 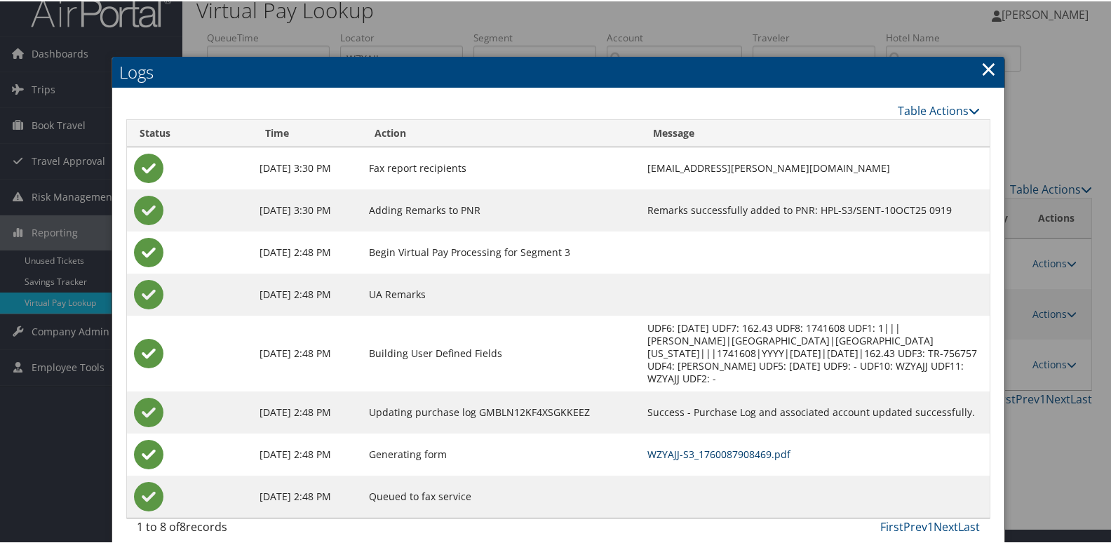 What do you see at coordinates (501, 293) in the screenshot?
I see `td: UA Remarks` at bounding box center [501, 293].